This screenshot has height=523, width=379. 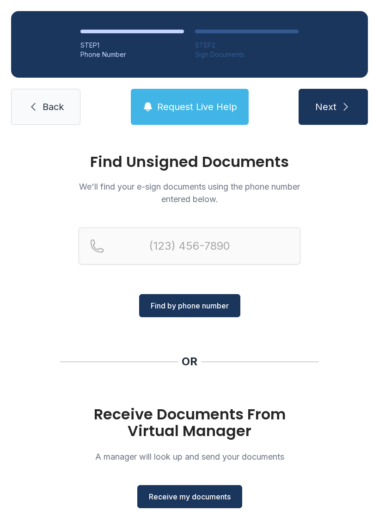 What do you see at coordinates (326, 107) in the screenshot?
I see `span: Next` at bounding box center [326, 107].